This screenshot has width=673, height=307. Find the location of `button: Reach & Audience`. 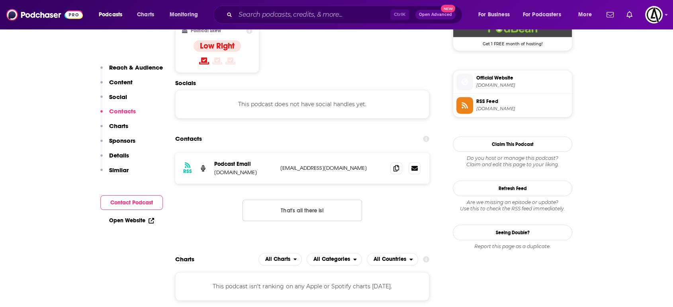

button: Reach & Audience is located at coordinates (131, 71).